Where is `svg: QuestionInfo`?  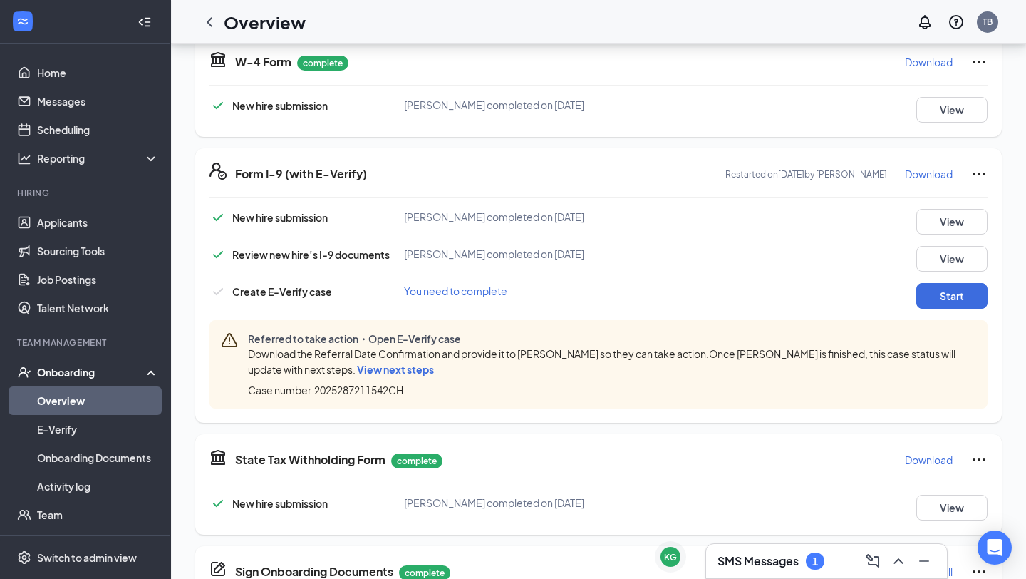
svg: QuestionInfo is located at coordinates (957, 22).